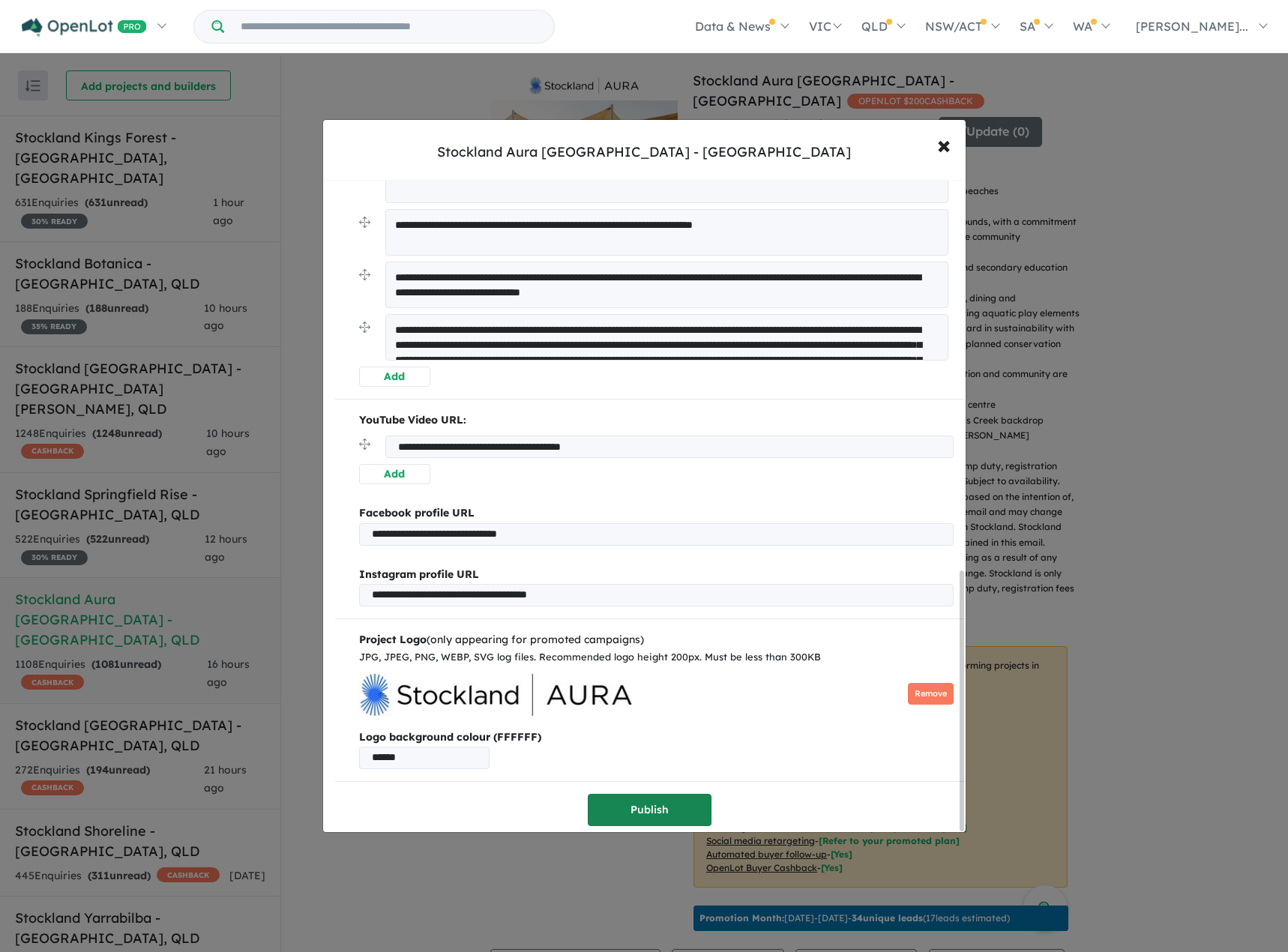 The height and width of the screenshot is (952, 1288). Describe the element at coordinates (656, 738) in the screenshot. I see `b: Logo background colour (FFFFFF)` at that location.